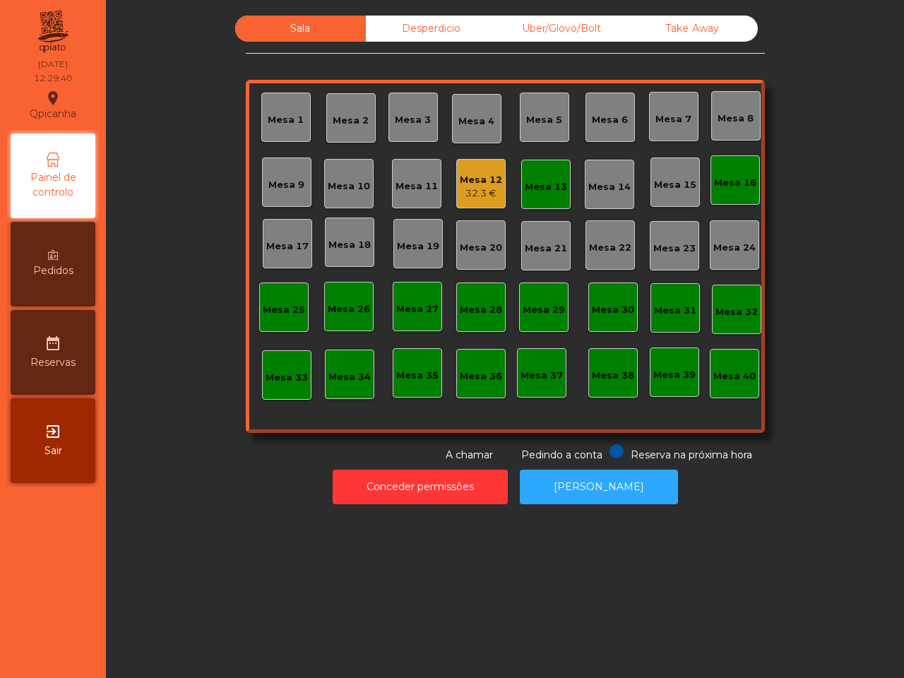 Image resolution: width=904 pixels, height=678 pixels. What do you see at coordinates (349, 309) in the screenshot?
I see `div: Mesa 26` at bounding box center [349, 309].